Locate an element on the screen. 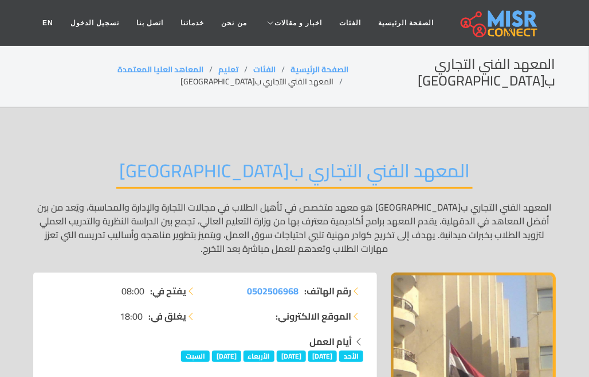  strong: رقم الهاتف: is located at coordinates (328, 291).